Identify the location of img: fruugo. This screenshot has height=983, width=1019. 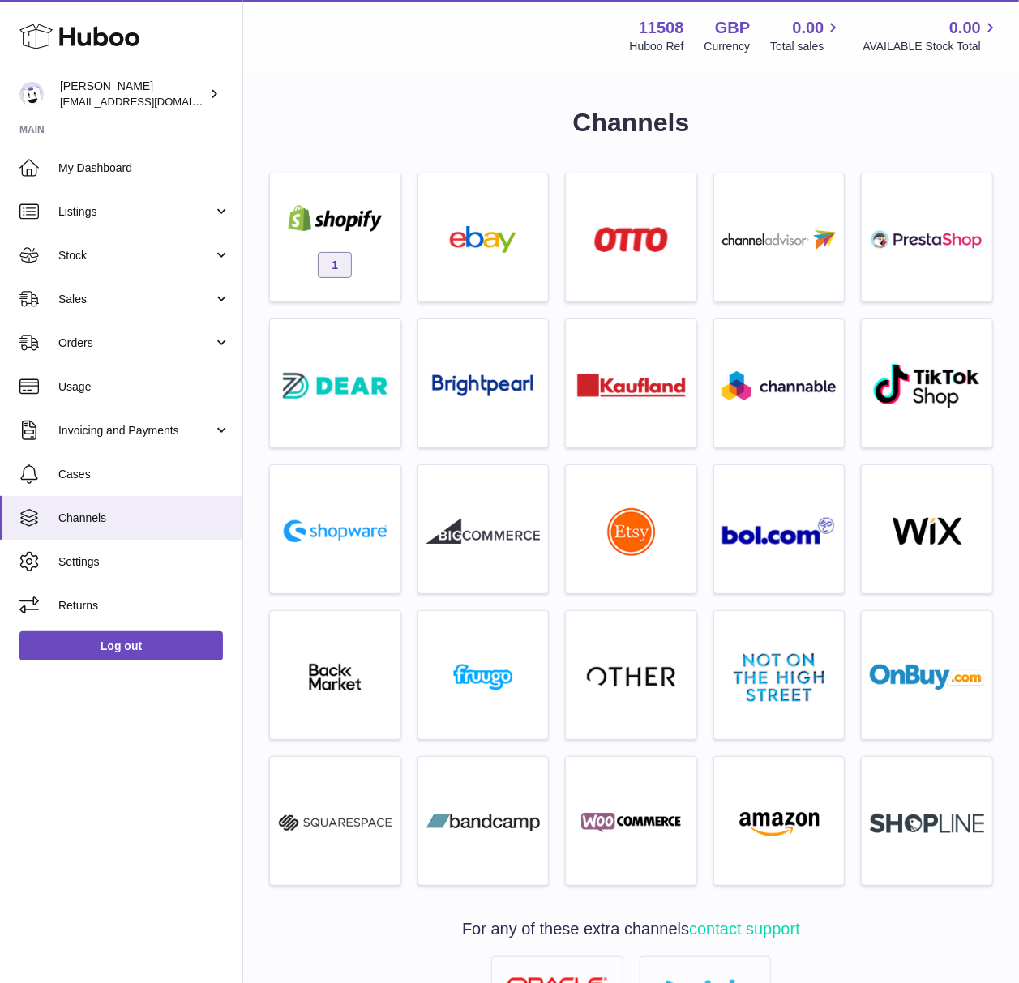
(483, 677).